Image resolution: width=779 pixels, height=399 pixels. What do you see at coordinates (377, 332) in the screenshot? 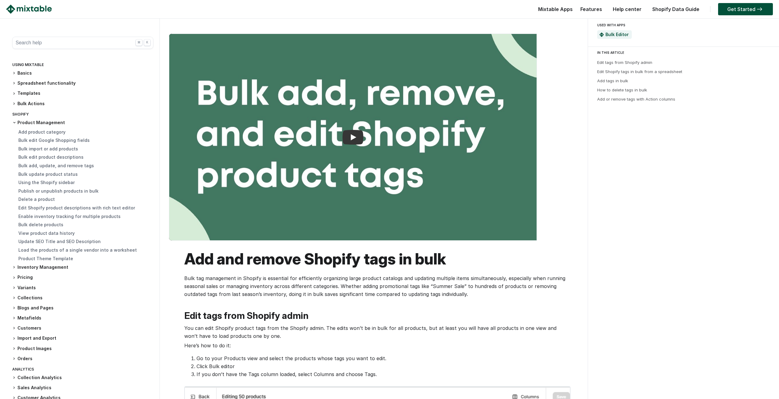
I see `p: You can edit Shopify product tags from the Shopify admin. The edits won’t be in bulk for all prod...` at bounding box center [377, 332].